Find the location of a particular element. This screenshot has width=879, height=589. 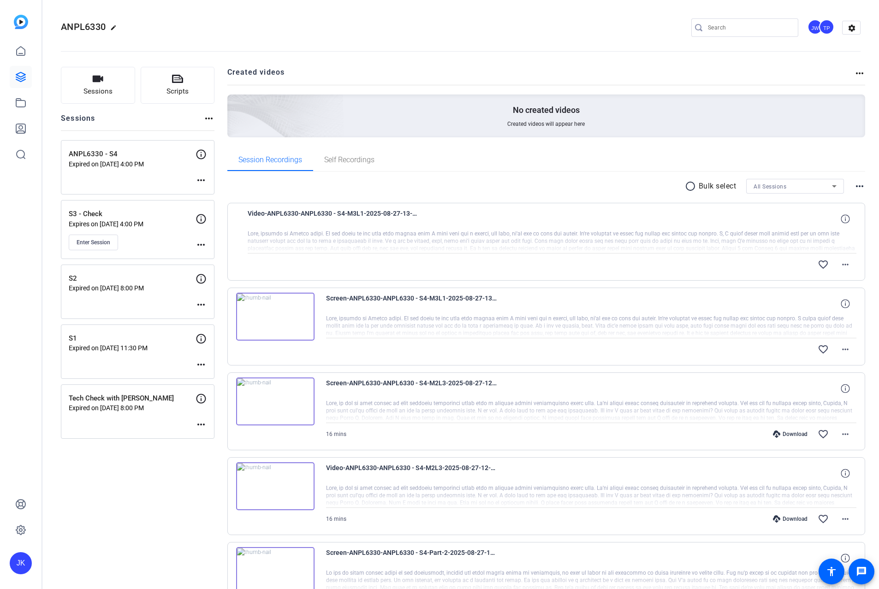

input: Search is located at coordinates (749, 28).